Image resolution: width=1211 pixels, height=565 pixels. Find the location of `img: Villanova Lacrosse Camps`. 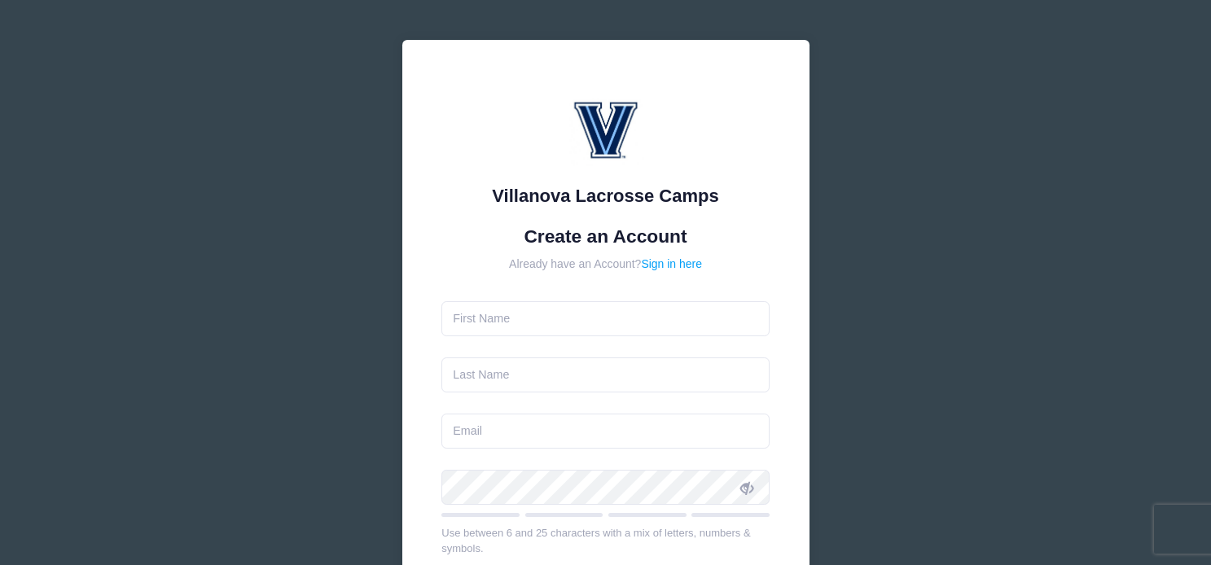

img: Villanova Lacrosse Camps is located at coordinates (606, 129).